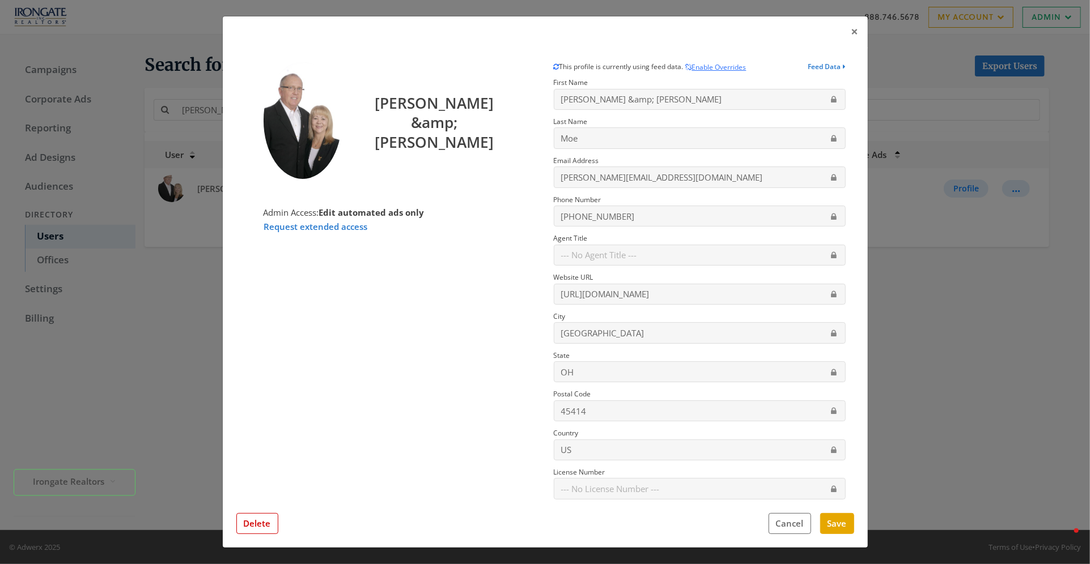  What do you see at coordinates (74, 483) in the screenshot?
I see `button: Irongate Realtors` at bounding box center [74, 483].